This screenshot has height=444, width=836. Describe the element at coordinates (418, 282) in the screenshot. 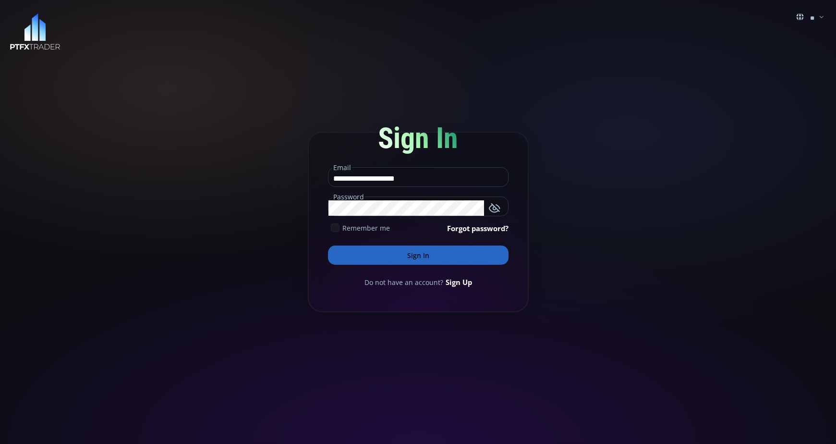

I see `div: Do not have an account?` at that location.